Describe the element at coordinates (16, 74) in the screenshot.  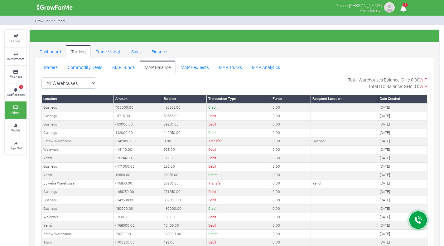
I see `a: Finances` at that location.